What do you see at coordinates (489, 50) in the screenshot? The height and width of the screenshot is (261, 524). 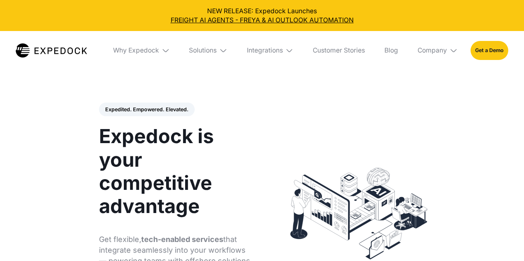 I see `a: Get a Demo` at bounding box center [489, 50].